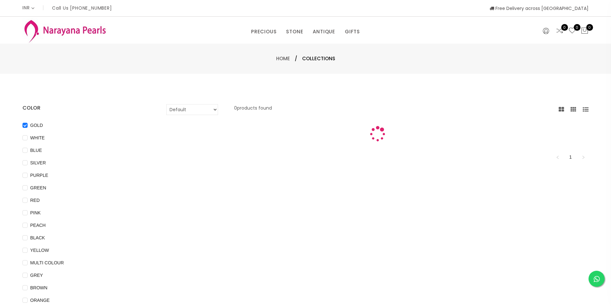  Describe the element at coordinates (557, 157) in the screenshot. I see `li: Previous Page` at that location.